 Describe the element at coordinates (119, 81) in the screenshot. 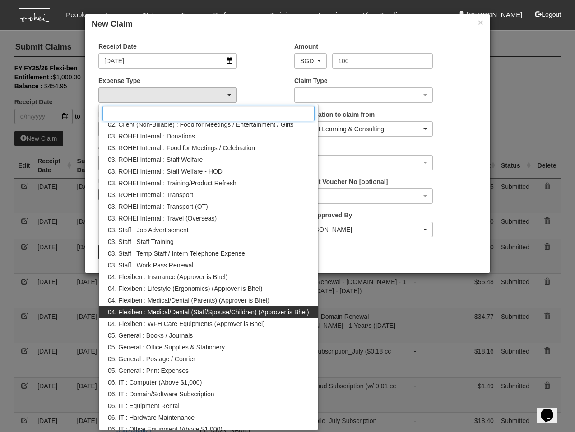

I see `label: Expense Type` at that location.